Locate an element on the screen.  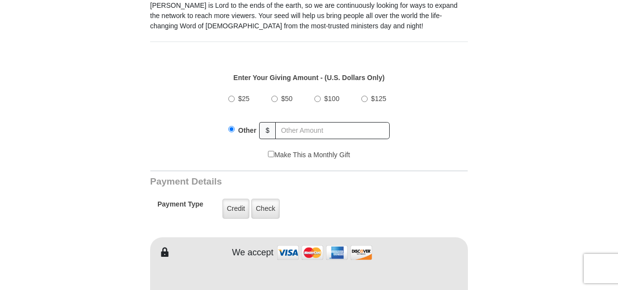
h4: We accept is located at coordinates (253, 253).